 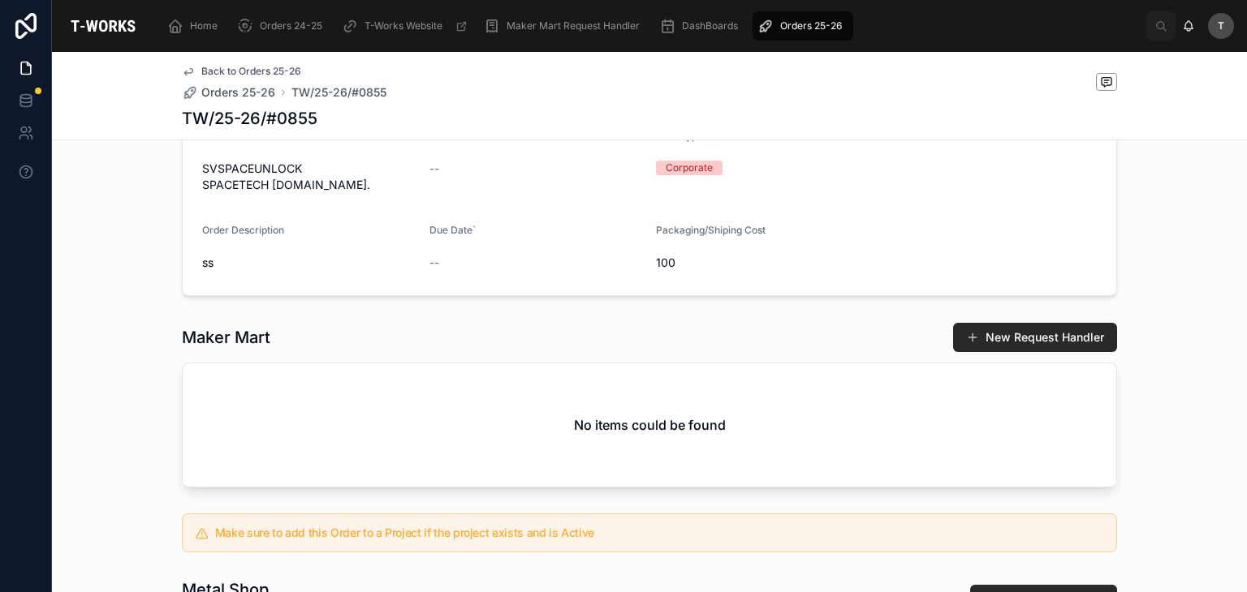 I want to click on a: Orders 24-25, so click(x=282, y=26).